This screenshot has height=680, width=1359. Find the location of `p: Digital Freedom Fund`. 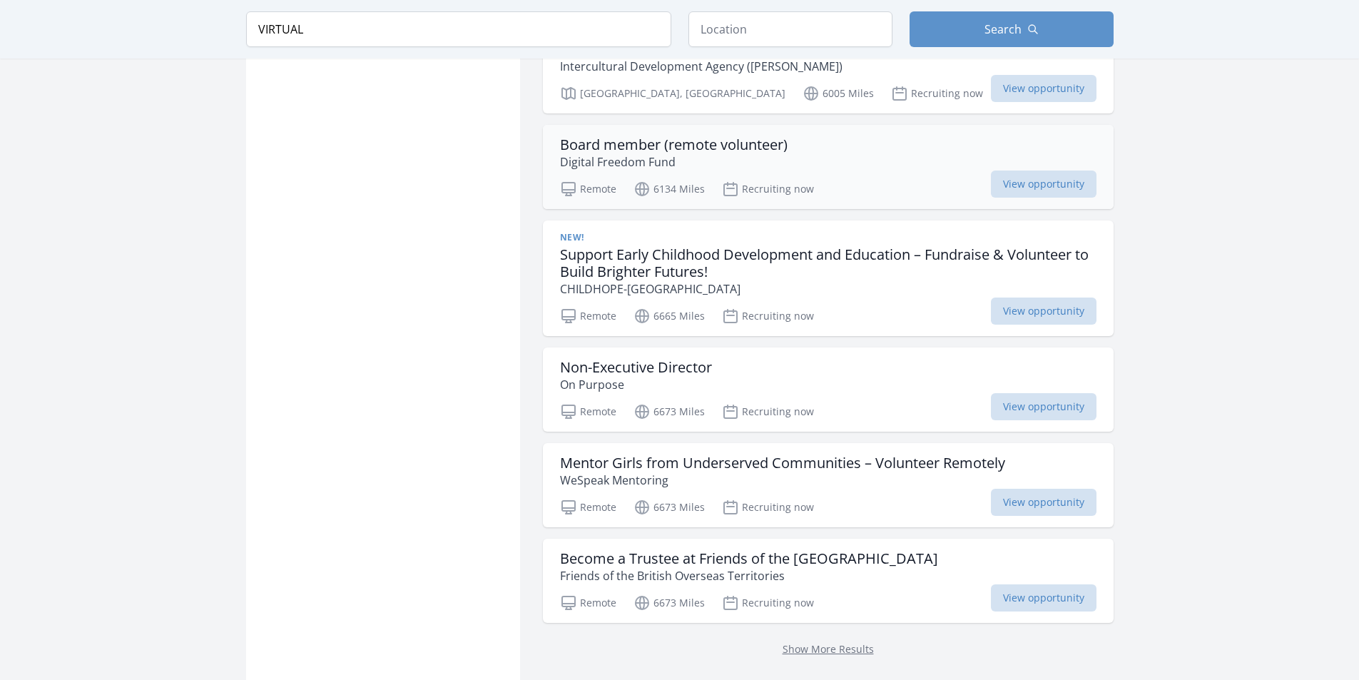

p: Digital Freedom Fund is located at coordinates (673, 162).